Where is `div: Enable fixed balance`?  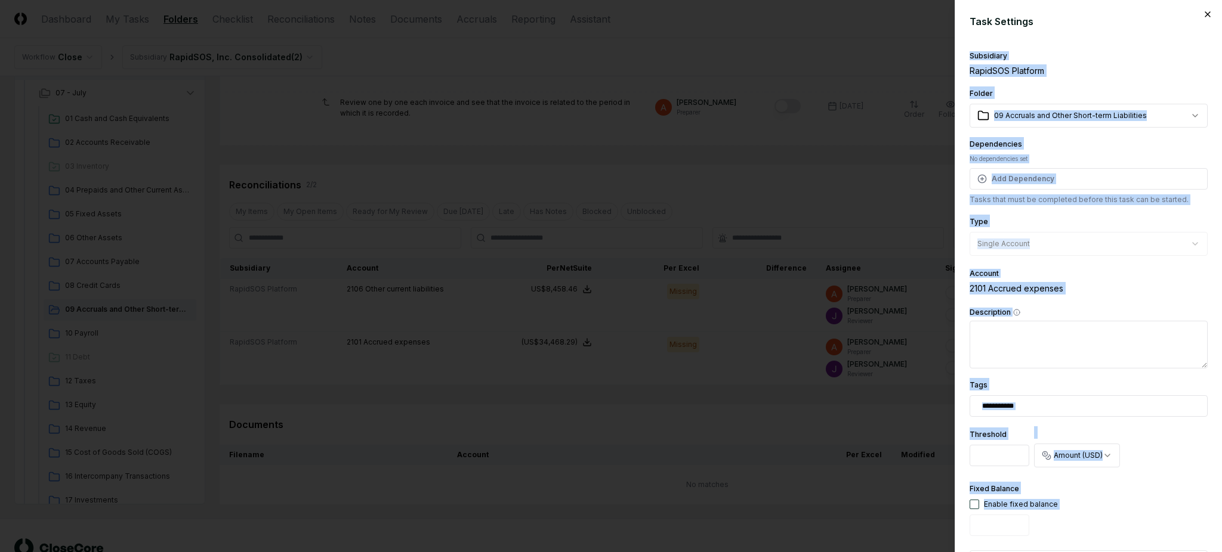 div: Enable fixed balance is located at coordinates (1021, 505).